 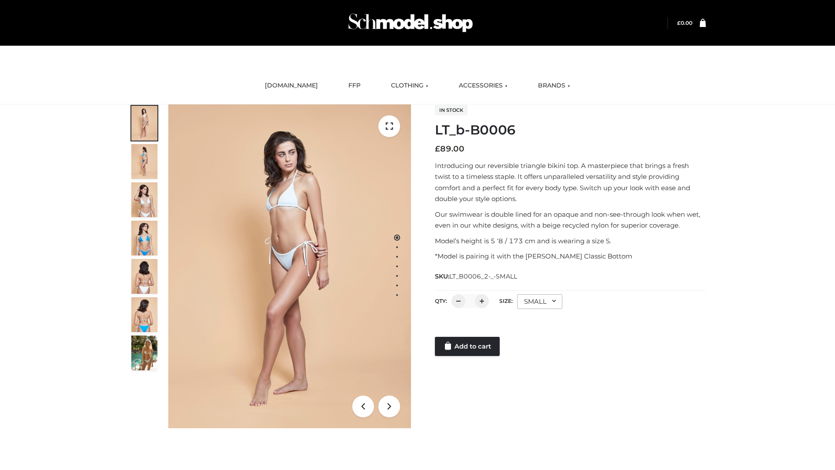 What do you see at coordinates (540, 301) in the screenshot?
I see `div: SMALL` at bounding box center [540, 301].